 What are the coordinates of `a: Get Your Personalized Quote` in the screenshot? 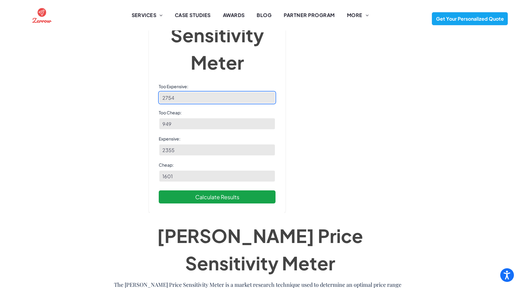 It's located at (470, 19).